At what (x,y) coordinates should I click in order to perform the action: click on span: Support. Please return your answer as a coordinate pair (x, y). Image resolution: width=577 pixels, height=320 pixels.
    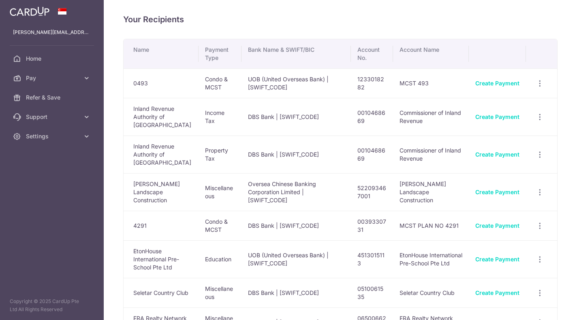
    Looking at the image, I should click on (53, 117).